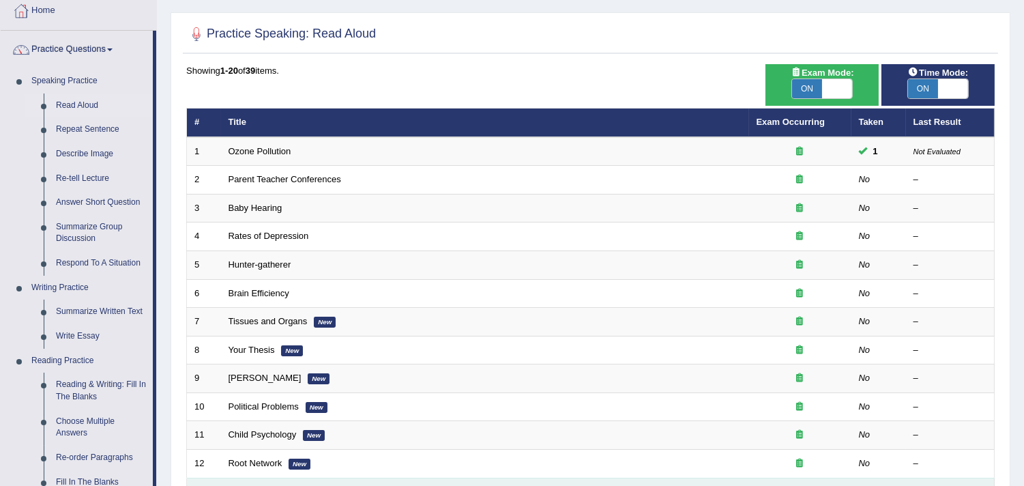  I want to click on a: Summarize Written Text, so click(101, 312).